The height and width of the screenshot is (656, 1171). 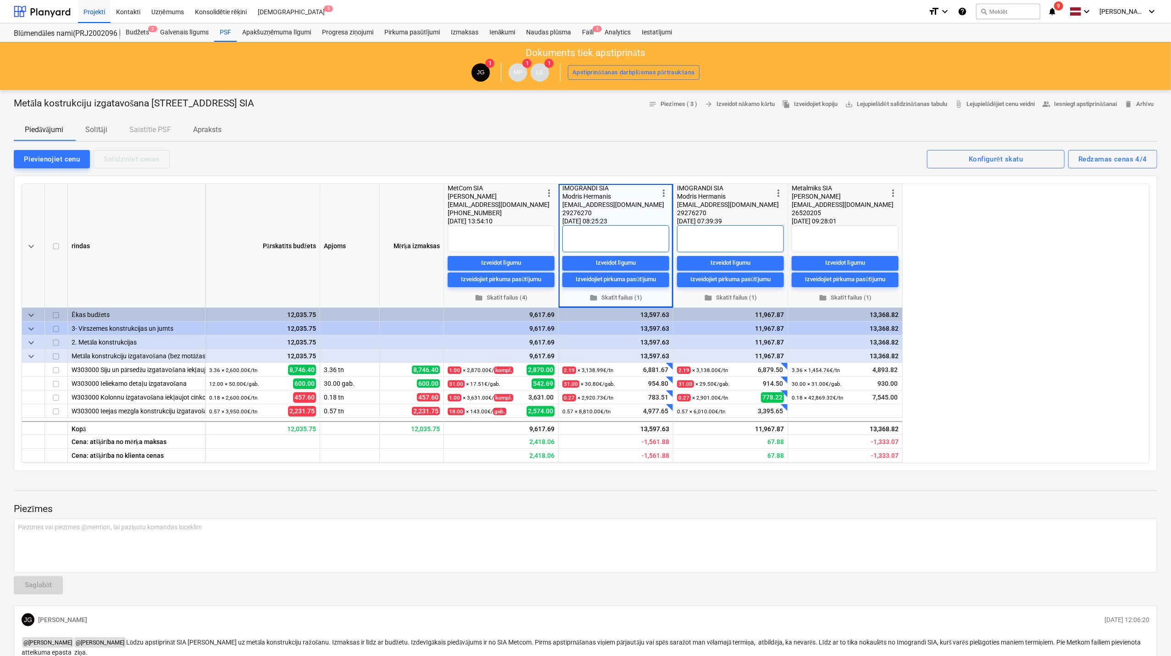 I want to click on span: people_alt, so click(x=1046, y=104).